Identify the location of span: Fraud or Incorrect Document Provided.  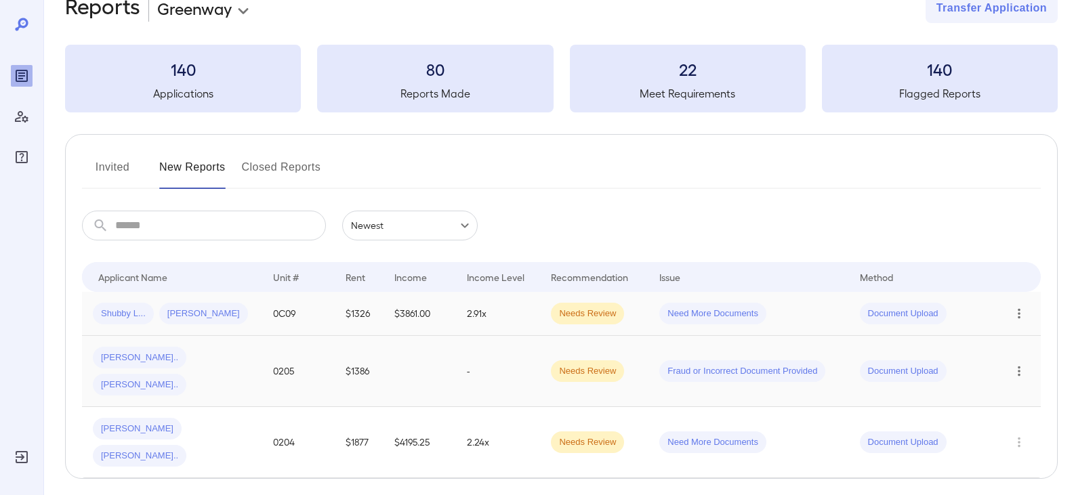
(742, 371).